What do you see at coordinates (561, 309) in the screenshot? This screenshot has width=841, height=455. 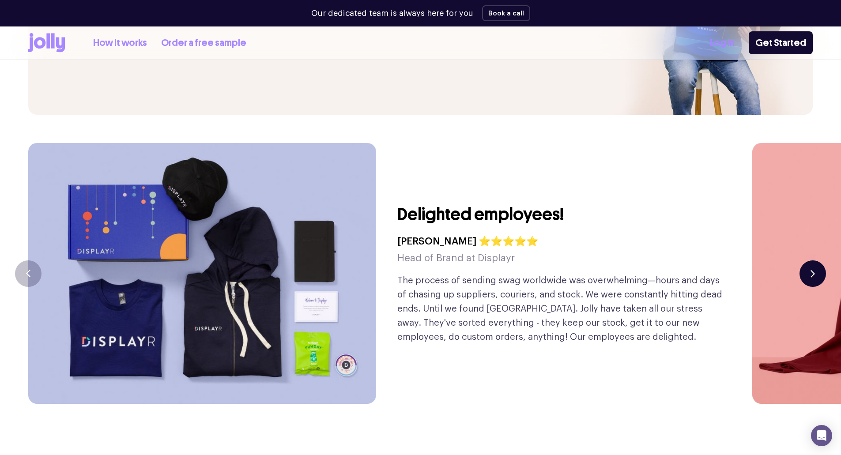 I see `p: The process of sending swag worldwide was overwhelming—hours and days of chasing up suppliers, co...` at bounding box center [561, 309].